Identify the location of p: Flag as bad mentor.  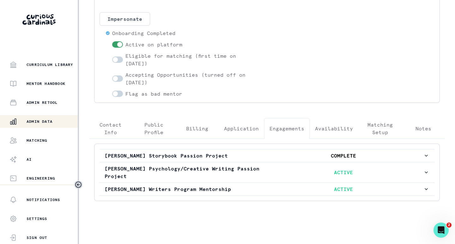
(154, 94).